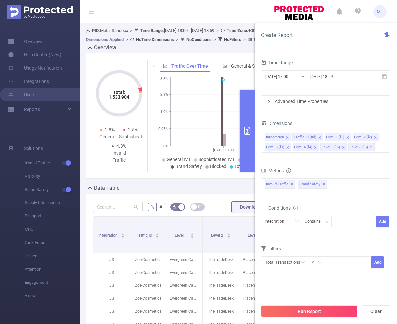 Image resolution: width=397 pixels, height=324 pixels. What do you see at coordinates (272, 66) in the screenshot?
I see `span: General & Sophisticated IVT by Category` at bounding box center [272, 66].